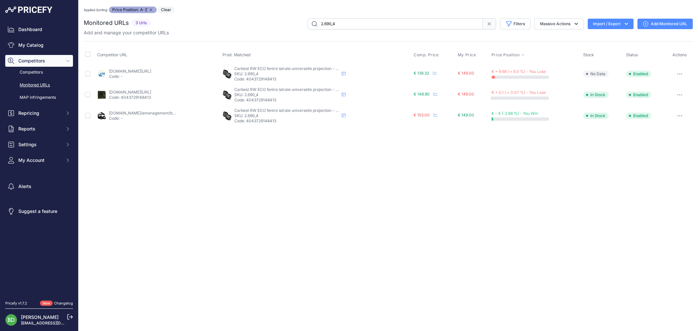 This screenshot has height=331, width=698. I want to click on button: Competitors, so click(39, 61).